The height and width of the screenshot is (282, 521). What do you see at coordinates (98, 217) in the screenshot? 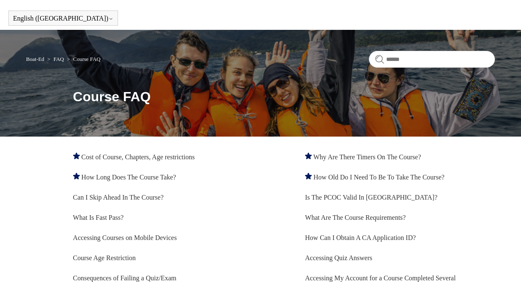
I see `a: What Is Fast Pass?` at bounding box center [98, 217].